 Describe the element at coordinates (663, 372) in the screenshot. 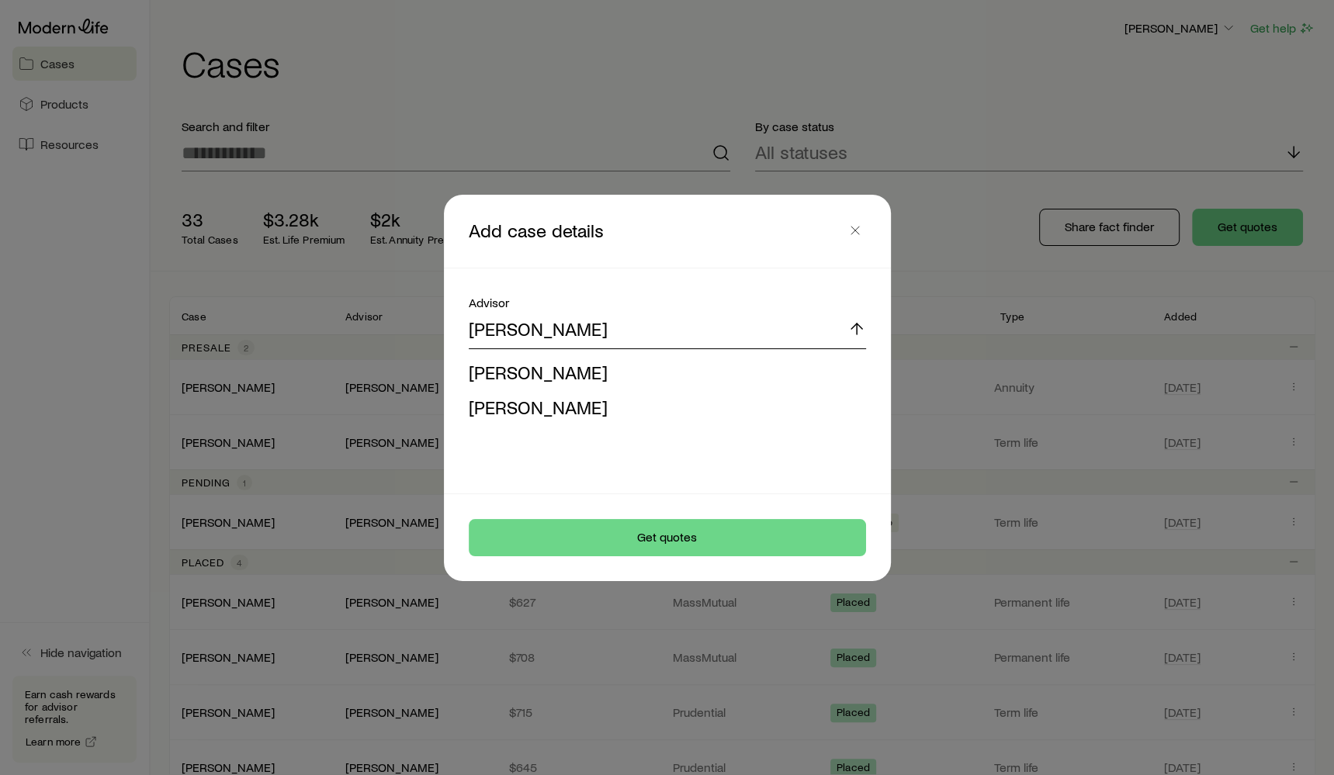

I see `li: Rich Loeffler` at that location.